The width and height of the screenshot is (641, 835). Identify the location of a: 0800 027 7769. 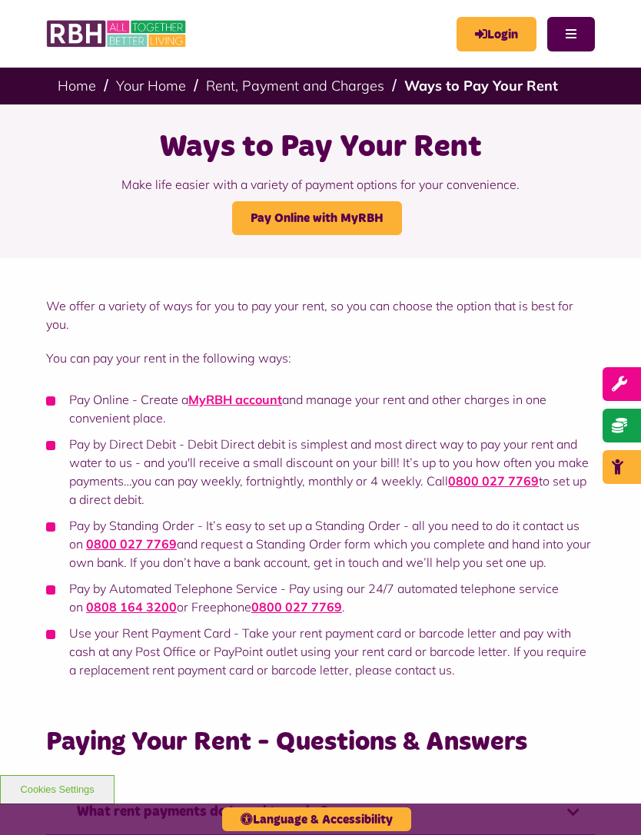
(493, 481).